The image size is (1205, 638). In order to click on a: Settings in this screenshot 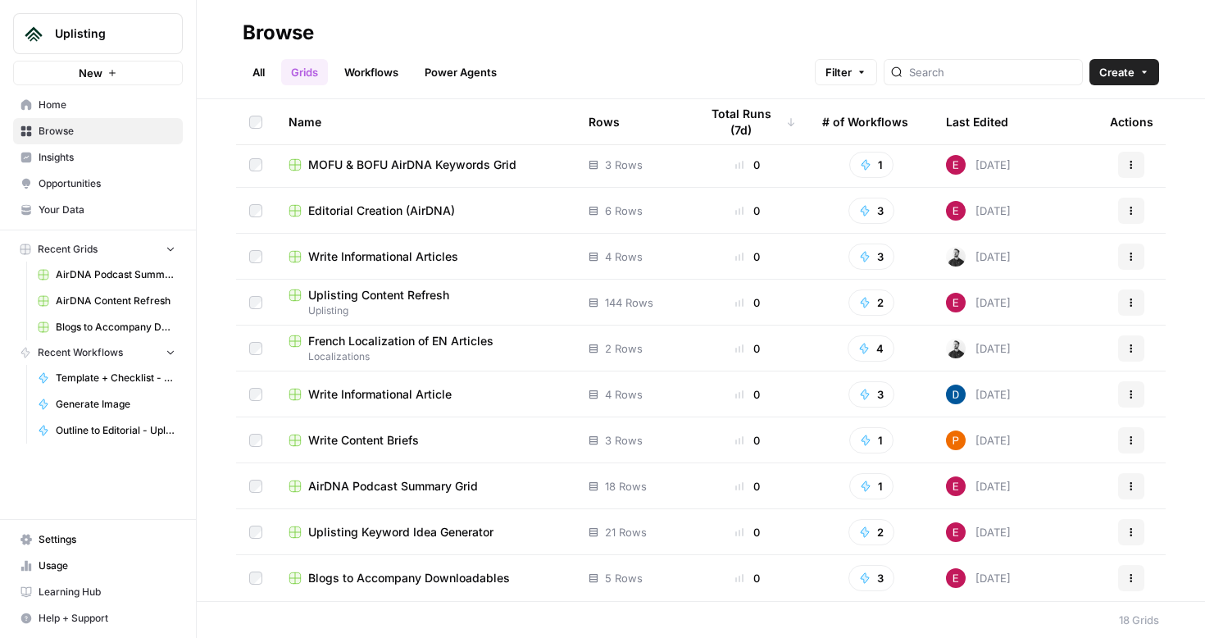, I will do `click(98, 540)`.